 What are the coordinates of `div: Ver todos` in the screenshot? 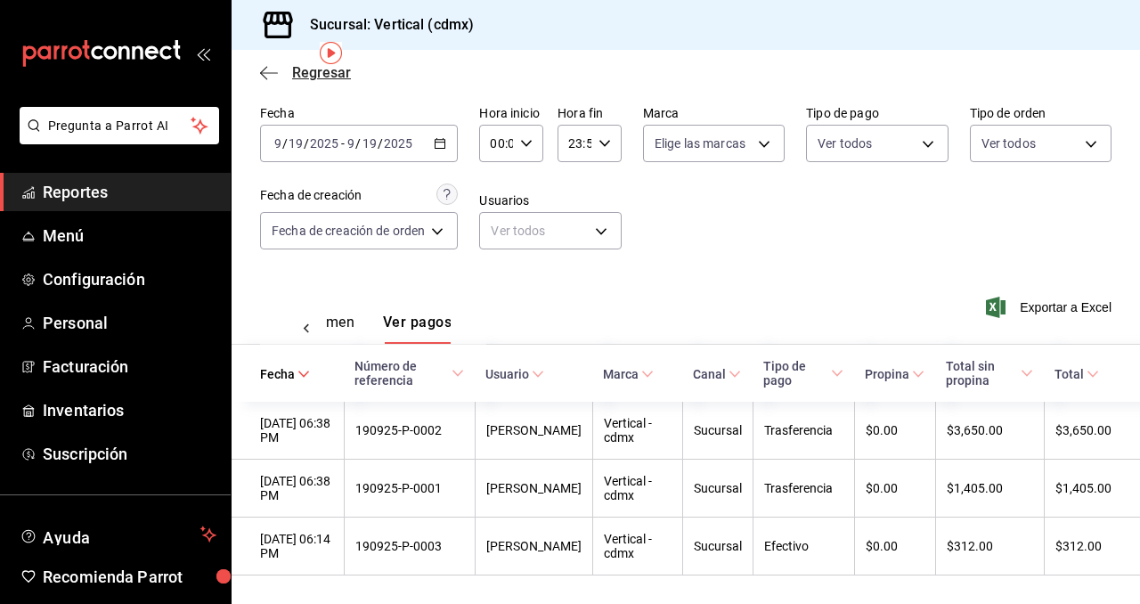 It's located at (549, 231).